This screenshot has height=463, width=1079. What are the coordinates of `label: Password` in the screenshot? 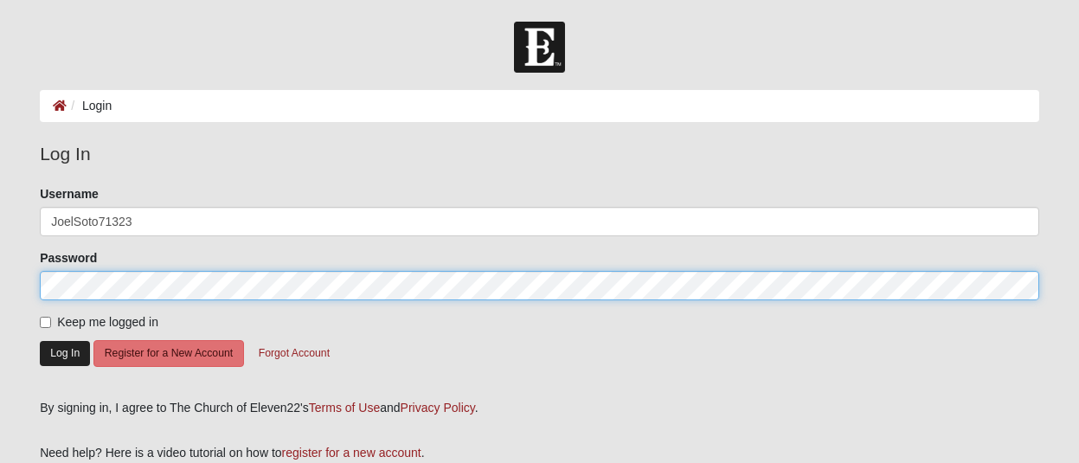 It's located at (68, 258).